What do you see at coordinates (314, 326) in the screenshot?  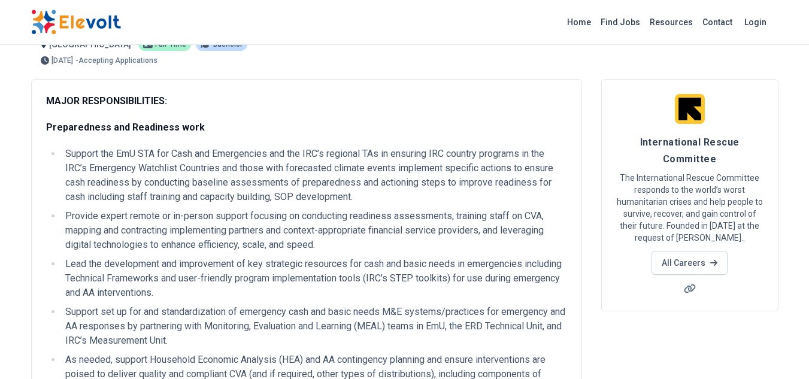 I see `li: Support set up for and standardization of emergency cash and basic needs M&E systems/practices fo...` at bounding box center [314, 326].